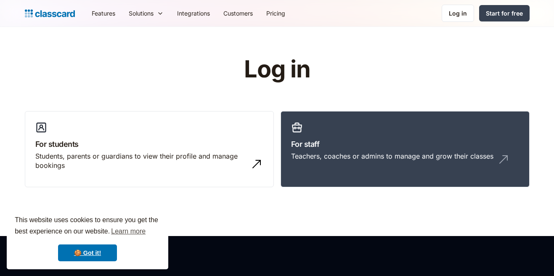 The image size is (554, 276). I want to click on div: Start for free, so click(504, 13).